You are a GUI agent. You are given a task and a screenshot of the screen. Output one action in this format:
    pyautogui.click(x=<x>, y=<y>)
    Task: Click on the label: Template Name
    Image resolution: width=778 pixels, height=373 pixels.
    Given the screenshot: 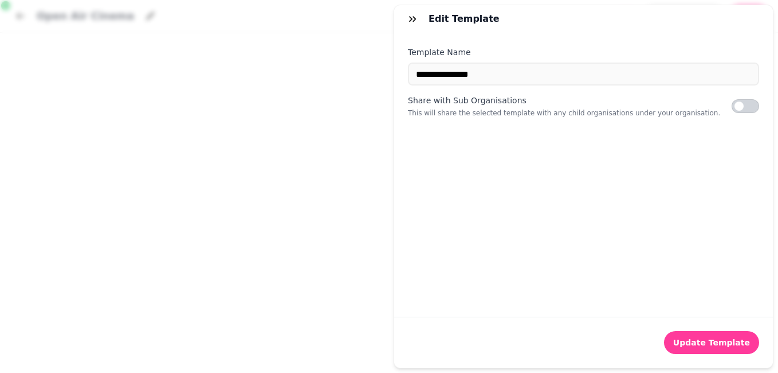 What is the action you would take?
    pyautogui.click(x=583, y=52)
    